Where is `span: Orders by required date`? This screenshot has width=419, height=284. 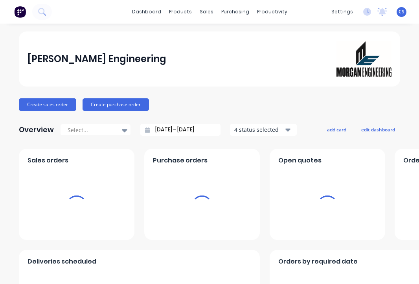 span: Orders by required date is located at coordinates (318, 261).